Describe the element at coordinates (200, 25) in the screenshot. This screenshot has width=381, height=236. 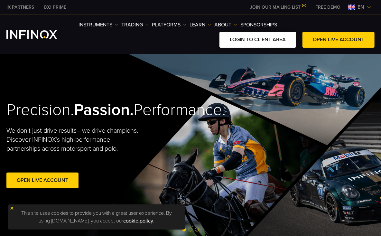
I see `a: Learn` at that location.